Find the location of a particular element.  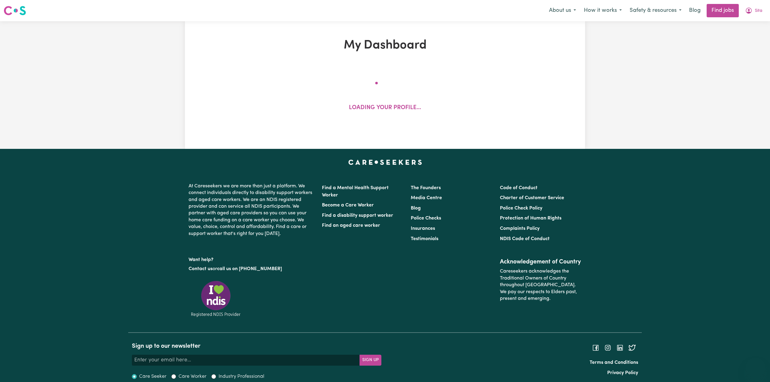

label: Care Seeker is located at coordinates (153, 377).